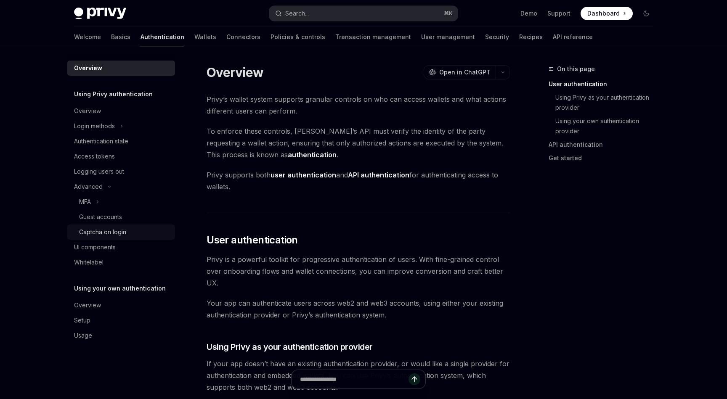 The height and width of the screenshot is (399, 727). What do you see at coordinates (120, 289) in the screenshot?
I see `h5: Using your own authentication` at bounding box center [120, 289].